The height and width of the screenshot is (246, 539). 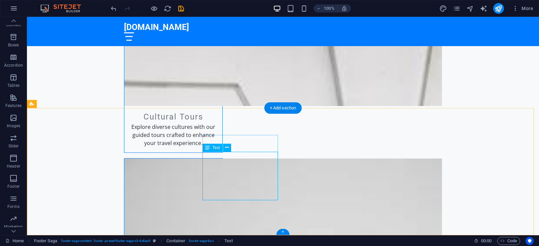 I want to click on p: Forms, so click(x=13, y=207).